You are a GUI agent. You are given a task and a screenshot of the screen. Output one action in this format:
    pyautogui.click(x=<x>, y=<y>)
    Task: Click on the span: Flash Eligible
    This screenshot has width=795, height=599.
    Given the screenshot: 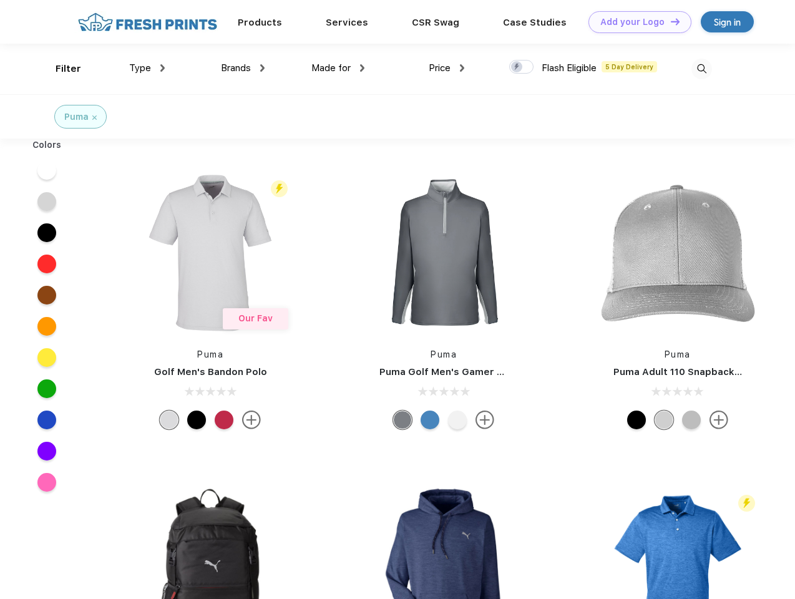 What is the action you would take?
    pyautogui.click(x=569, y=68)
    